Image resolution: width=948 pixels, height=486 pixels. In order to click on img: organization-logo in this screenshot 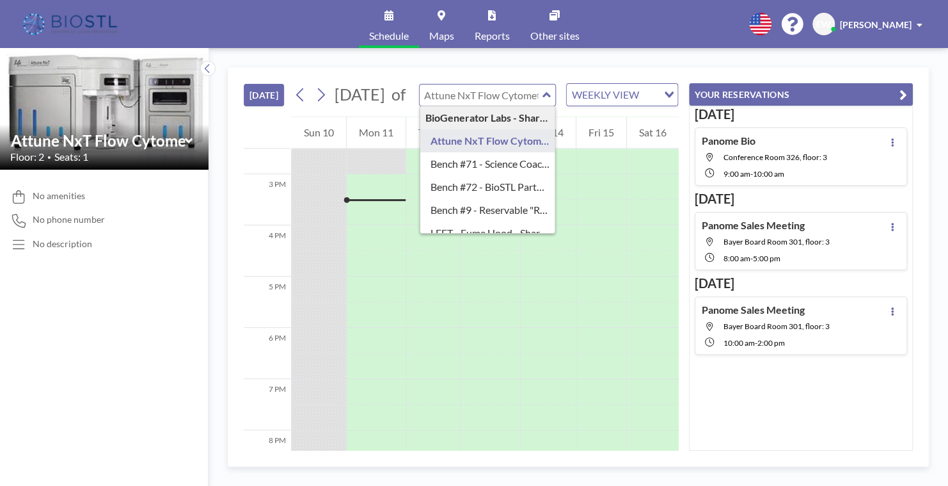, I will do `click(71, 24)`.